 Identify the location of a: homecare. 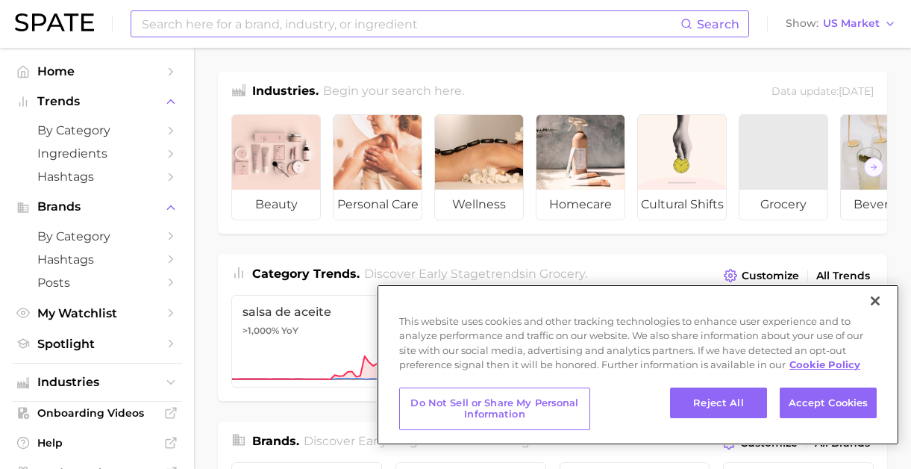
(581, 167).